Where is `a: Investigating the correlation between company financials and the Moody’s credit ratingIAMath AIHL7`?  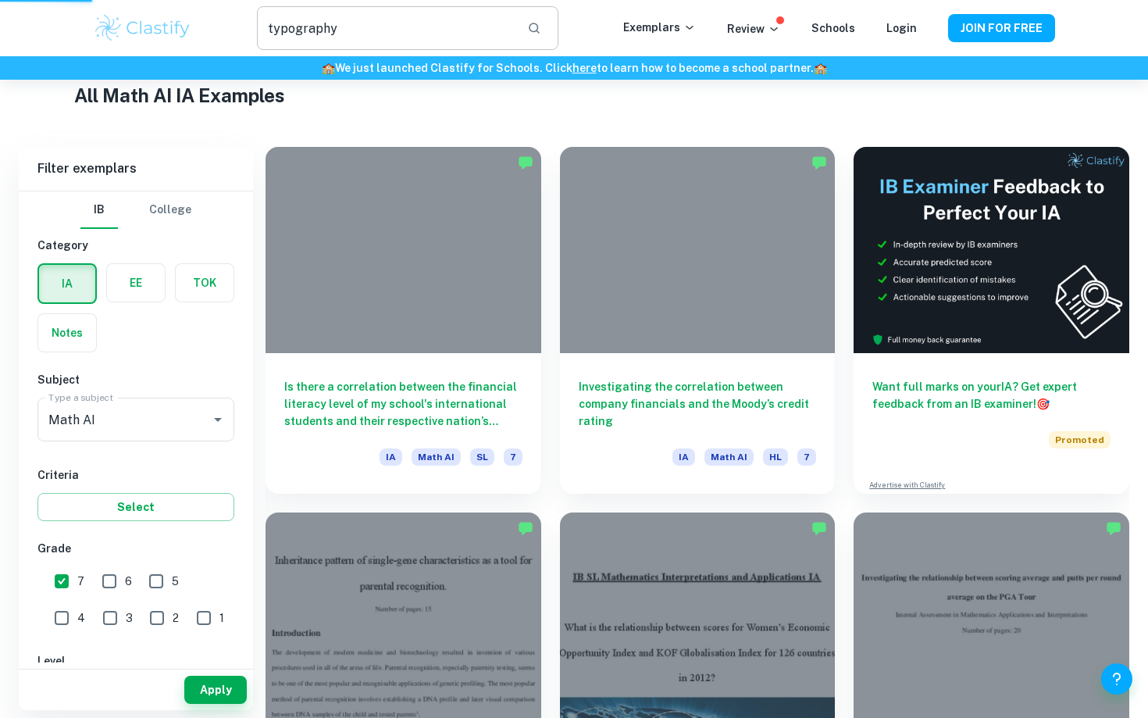 a: Investigating the correlation between company financials and the Moody’s credit ratingIAMath AIHL7 is located at coordinates (698, 320).